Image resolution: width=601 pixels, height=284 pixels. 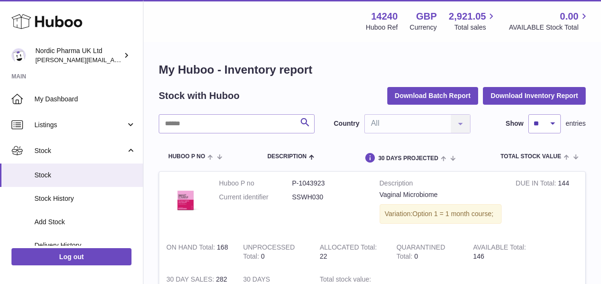 I want to click on span: Total sales, so click(x=475, y=27).